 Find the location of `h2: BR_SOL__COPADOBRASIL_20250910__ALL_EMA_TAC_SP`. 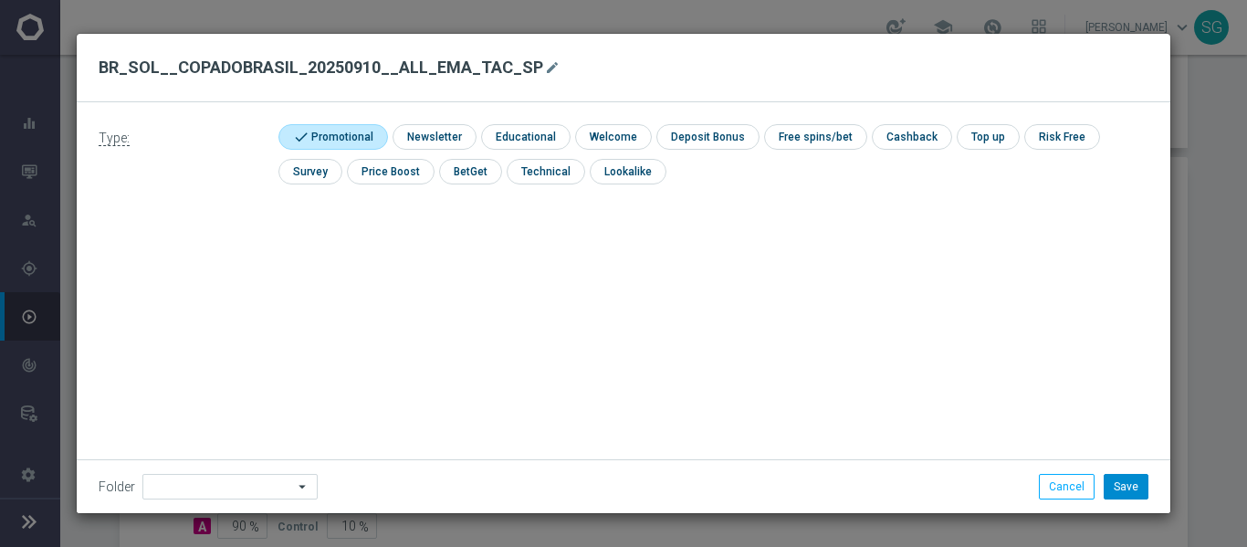

h2: BR_SOL__COPADOBRASIL_20250910__ALL_EMA_TAC_SP is located at coordinates (320, 68).